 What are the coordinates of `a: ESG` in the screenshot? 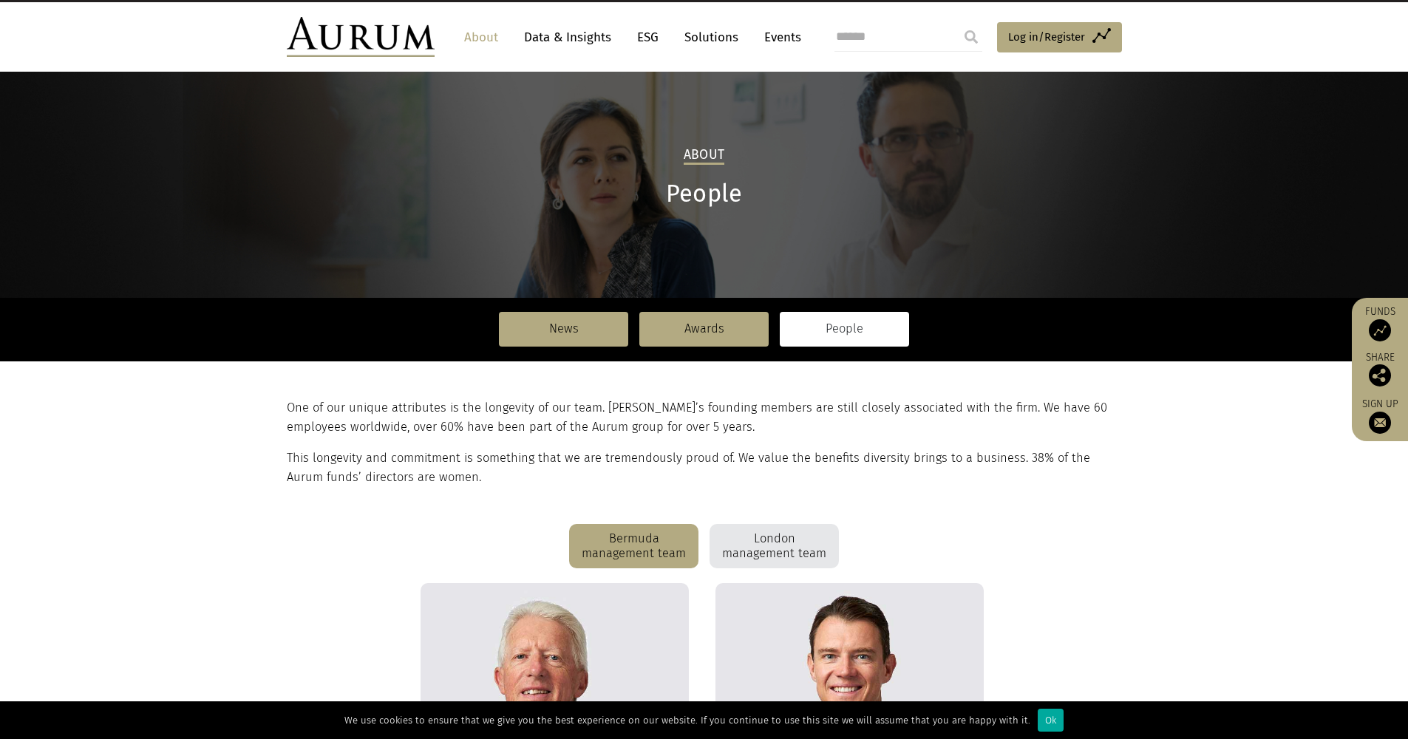 It's located at (647, 37).